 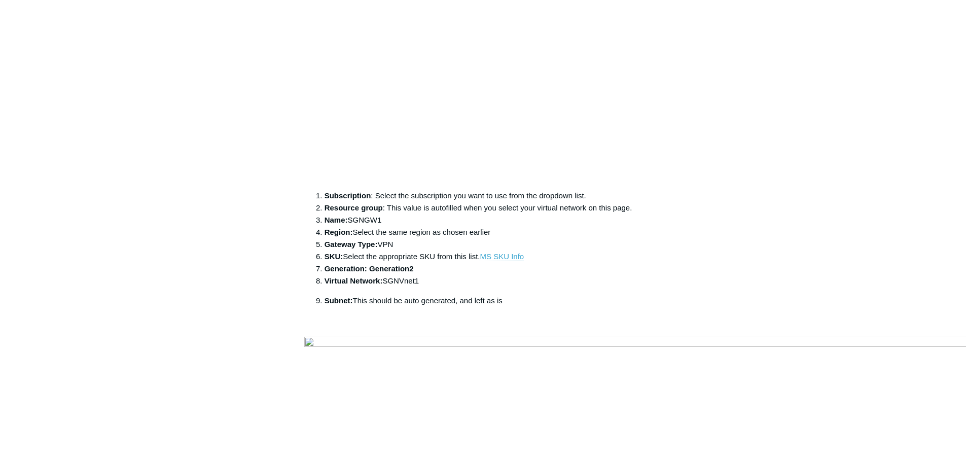 What do you see at coordinates (353, 207) in the screenshot?
I see `strong: Resource group` at bounding box center [353, 207].